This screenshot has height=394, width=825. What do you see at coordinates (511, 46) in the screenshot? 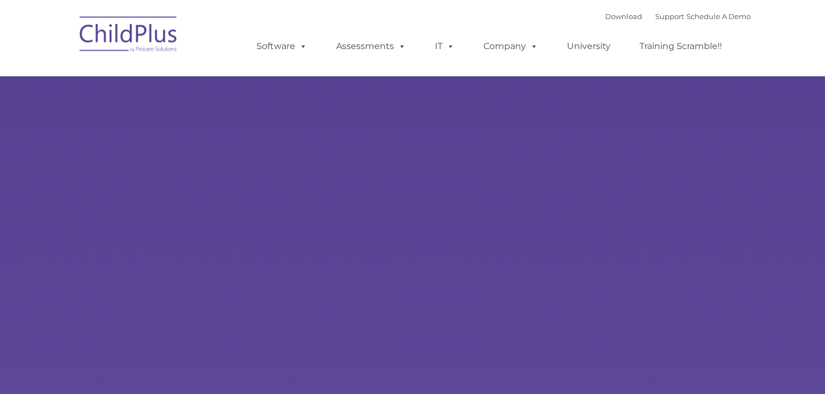
I see `a: Company` at bounding box center [511, 46].